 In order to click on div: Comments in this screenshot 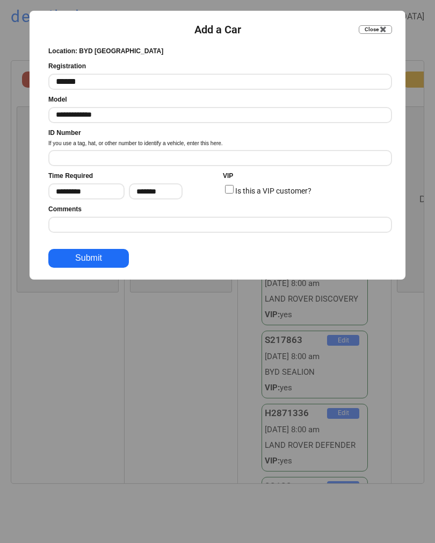, I will do `click(65, 209)`.